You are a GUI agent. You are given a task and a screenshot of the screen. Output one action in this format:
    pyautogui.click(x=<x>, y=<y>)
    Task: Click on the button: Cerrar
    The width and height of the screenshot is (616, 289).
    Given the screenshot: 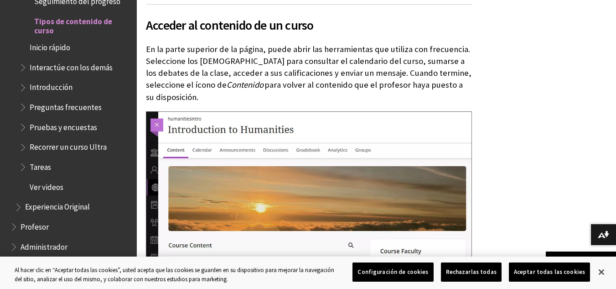 What is the action you would take?
    pyautogui.click(x=601, y=272)
    